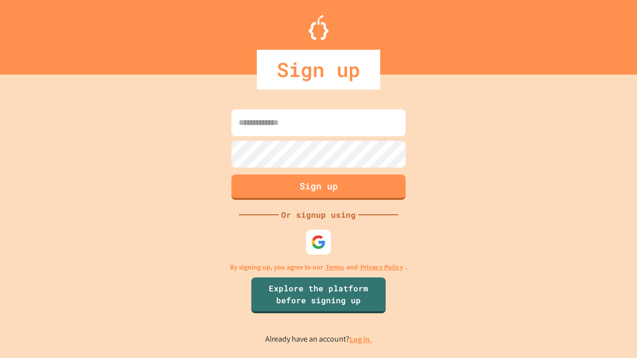 The width and height of the screenshot is (637, 358). Describe the element at coordinates (382, 267) in the screenshot. I see `a: Privacy Policy` at that location.